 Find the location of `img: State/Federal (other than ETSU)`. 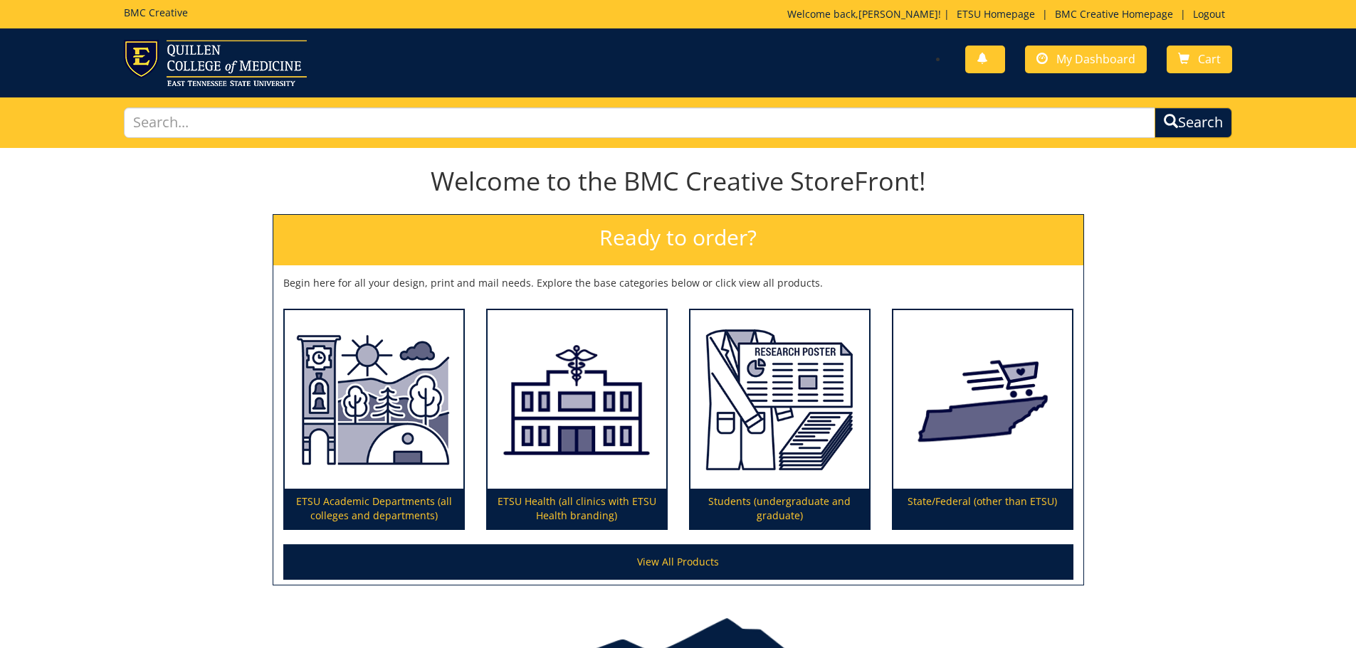

img: State/Federal (other than ETSU) is located at coordinates (982, 400).